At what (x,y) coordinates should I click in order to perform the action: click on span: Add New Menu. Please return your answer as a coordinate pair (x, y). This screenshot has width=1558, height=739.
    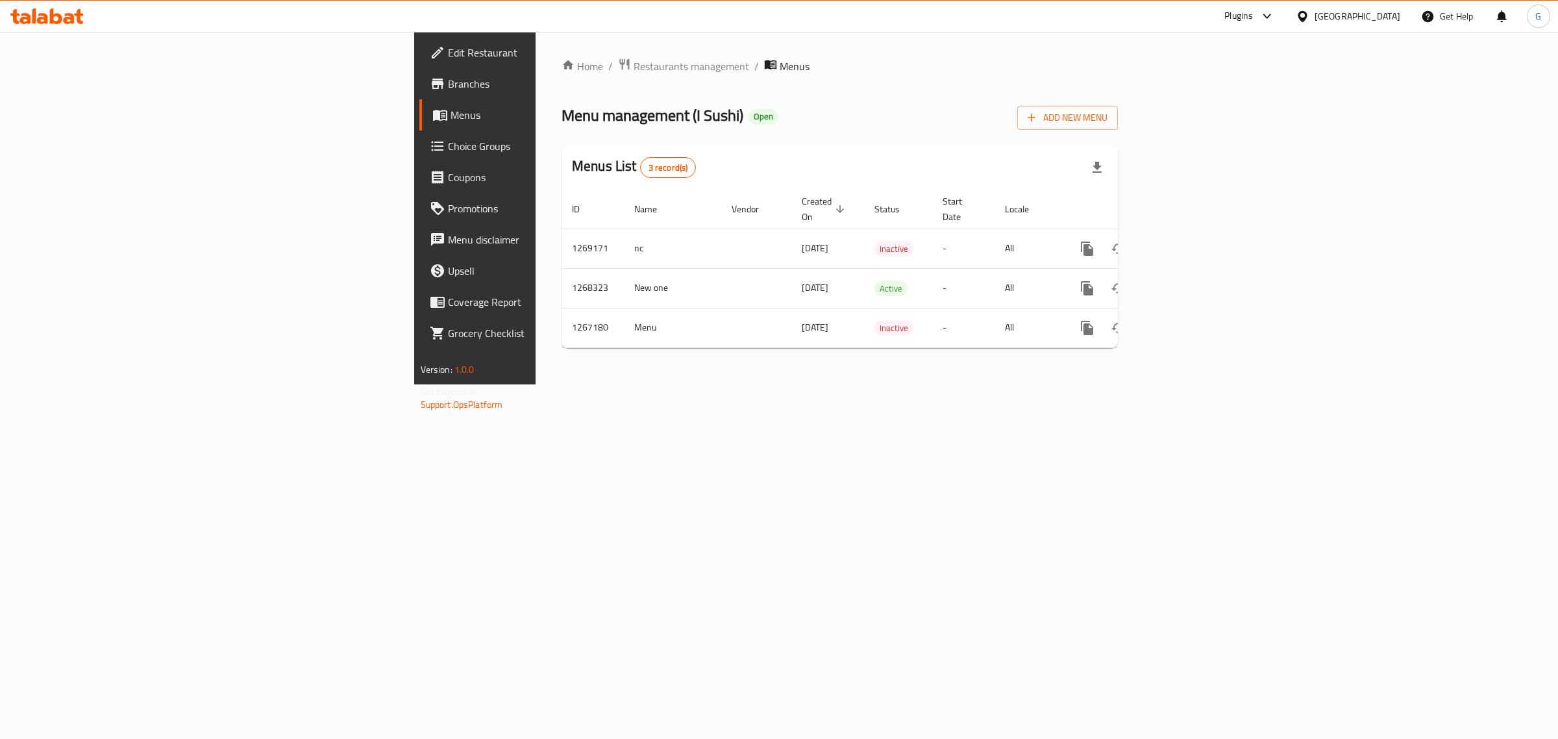
    Looking at the image, I should click on (1067, 118).